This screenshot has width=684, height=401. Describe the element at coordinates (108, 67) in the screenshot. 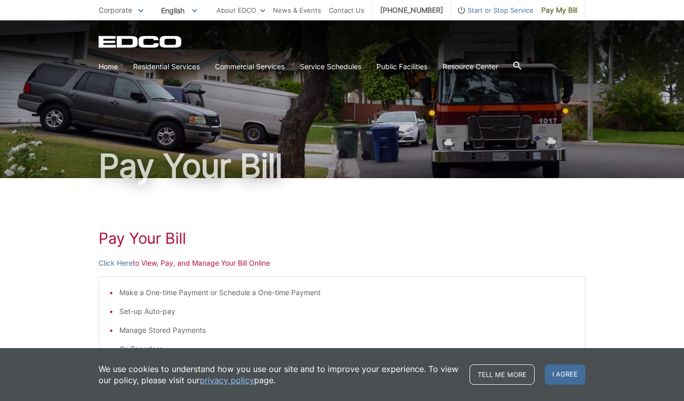

I see `a: Home` at that location.